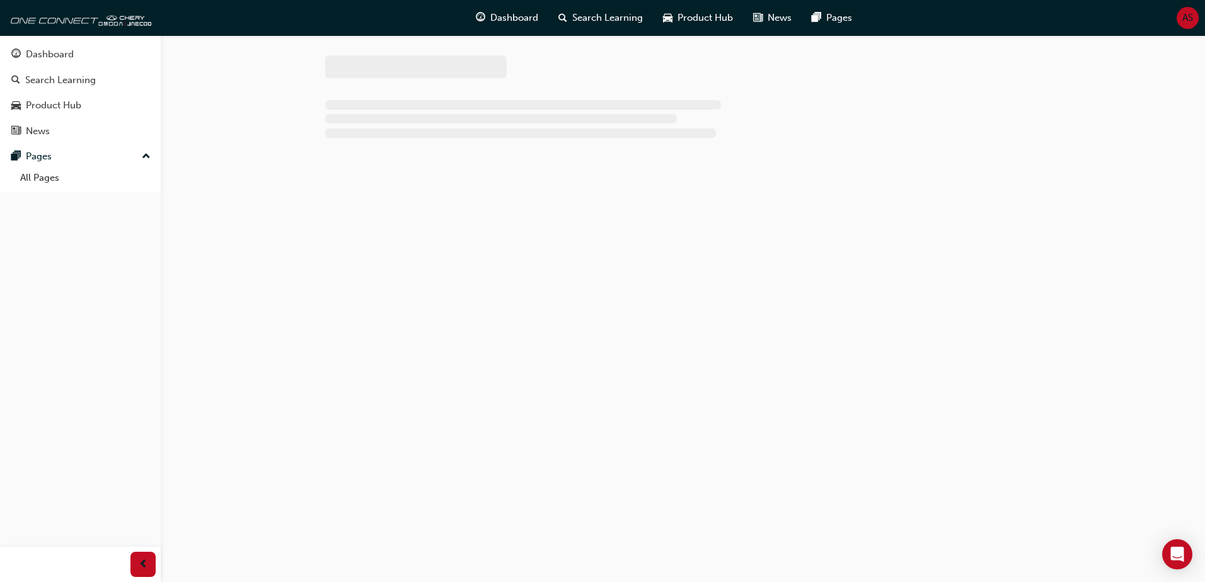 Image resolution: width=1205 pixels, height=582 pixels. Describe the element at coordinates (80, 80) in the screenshot. I see `a: Search Learning` at that location.